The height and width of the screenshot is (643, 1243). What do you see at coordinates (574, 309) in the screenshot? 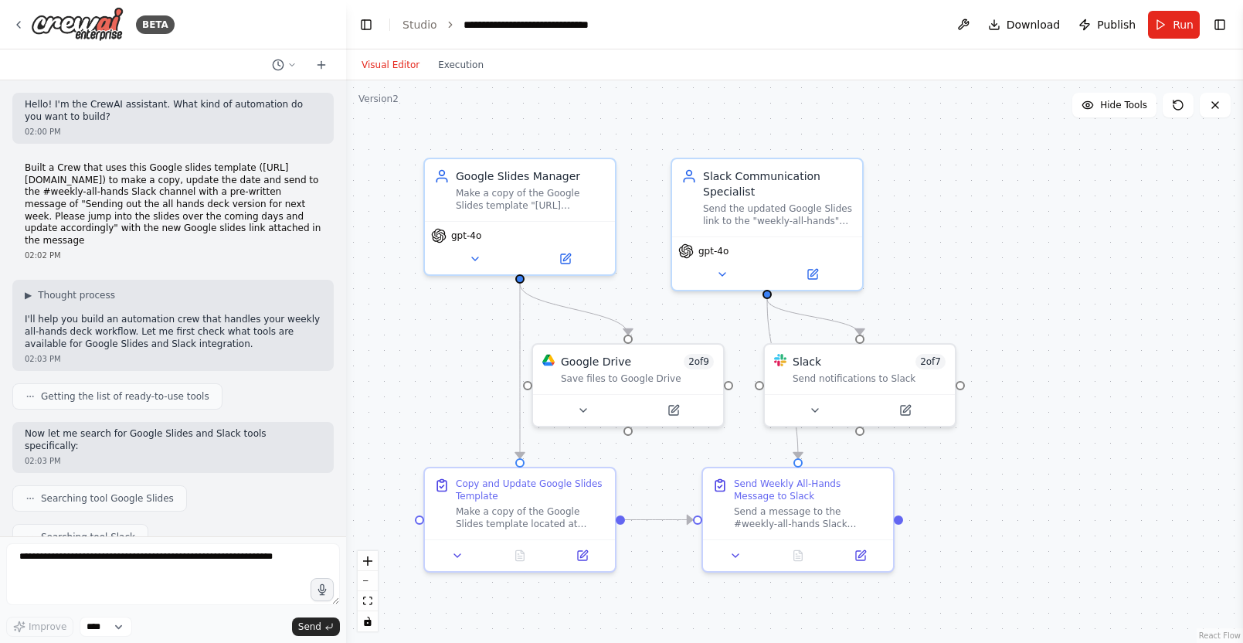
I see `g: Edge from 1a307bdb-5851-40d8-9bbe-3cb90b3538ec to 9cf4ac24-2f14-4a0b-bdf2-191d31356f37` at bounding box center [574, 309].